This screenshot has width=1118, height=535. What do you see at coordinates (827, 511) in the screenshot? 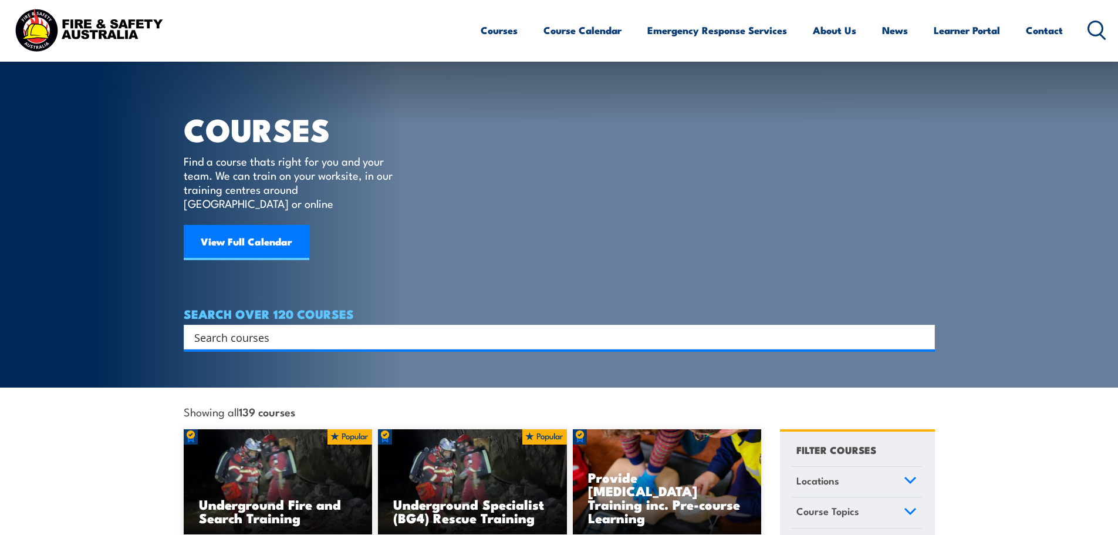
I see `span: Course Topics` at bounding box center [827, 511].